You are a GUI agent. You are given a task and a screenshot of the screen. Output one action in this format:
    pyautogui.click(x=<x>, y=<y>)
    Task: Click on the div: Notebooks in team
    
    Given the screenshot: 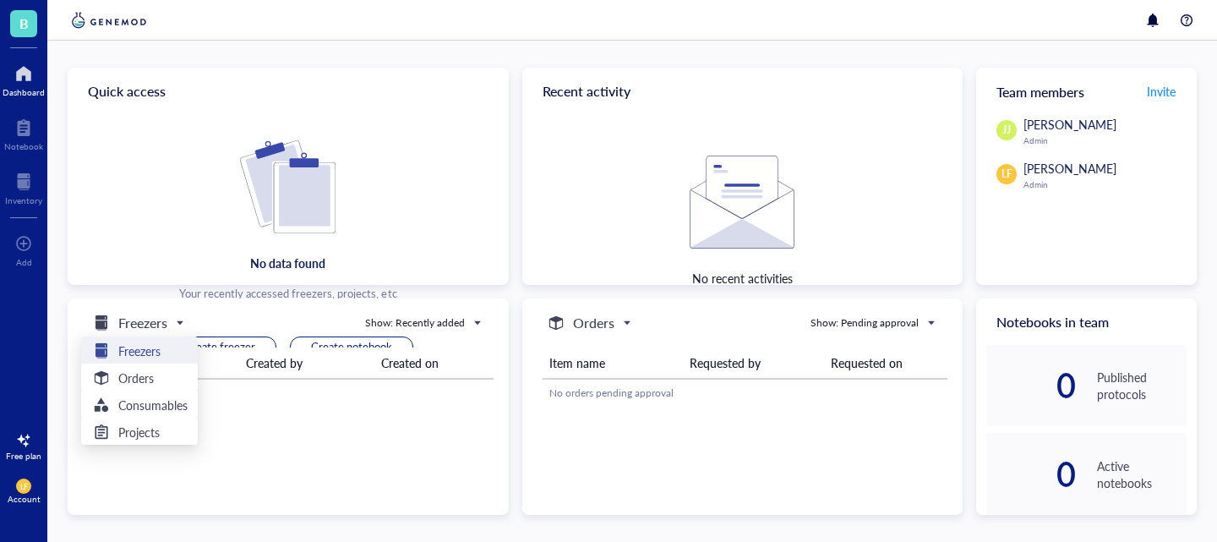 What is the action you would take?
    pyautogui.click(x=1086, y=321)
    